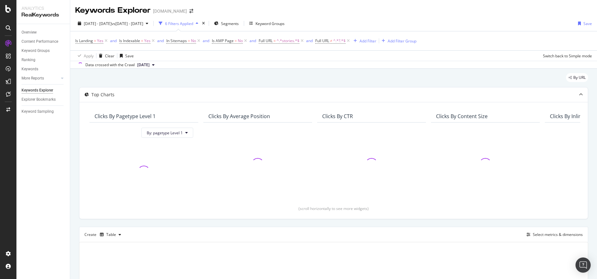  Describe the element at coordinates (104, 234) in the screenshot. I see `div: Create` at that location.